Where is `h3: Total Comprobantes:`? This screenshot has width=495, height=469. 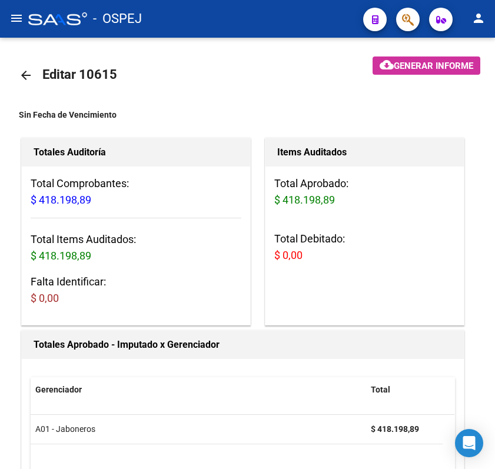
h3: Total Comprobantes: is located at coordinates (136, 192).